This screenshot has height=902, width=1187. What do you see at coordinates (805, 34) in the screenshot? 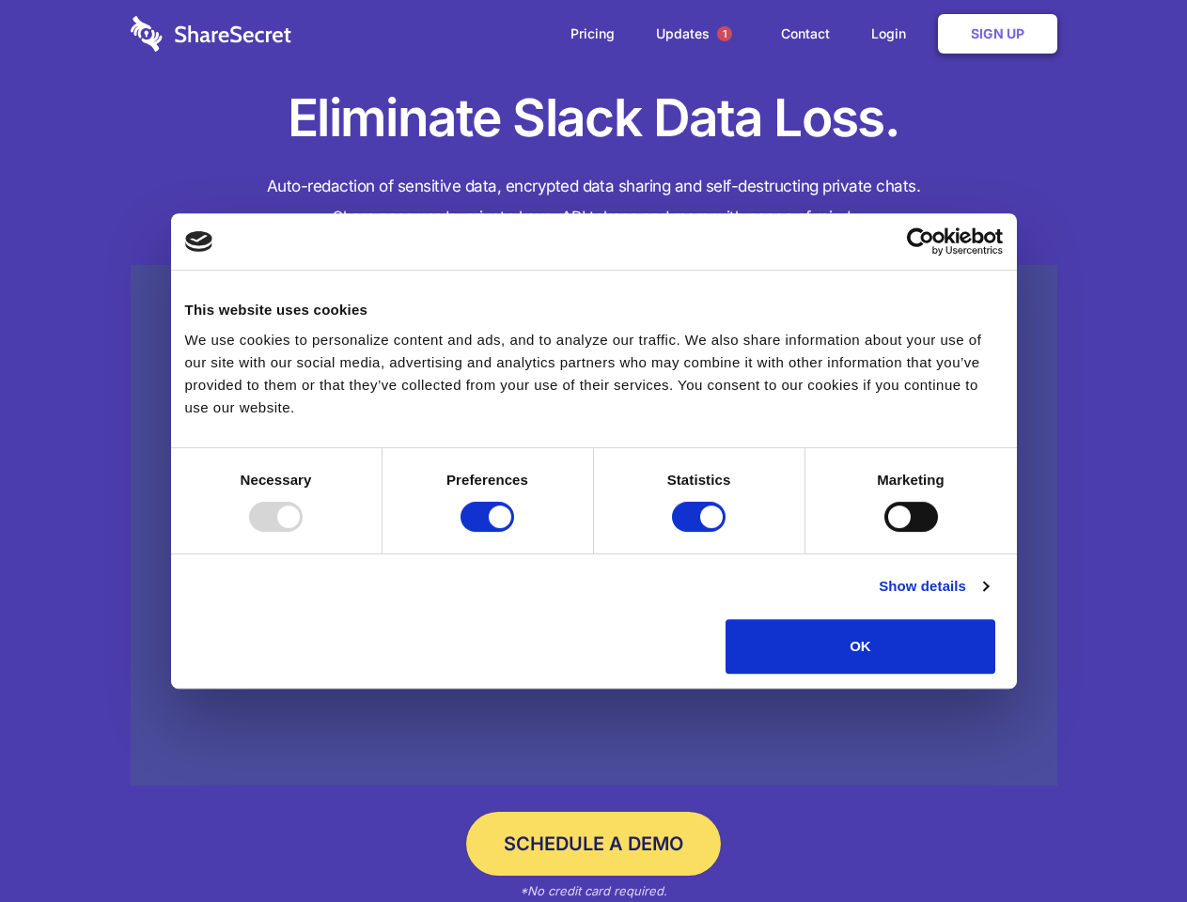
I see `a: Contact` at bounding box center [805, 34].